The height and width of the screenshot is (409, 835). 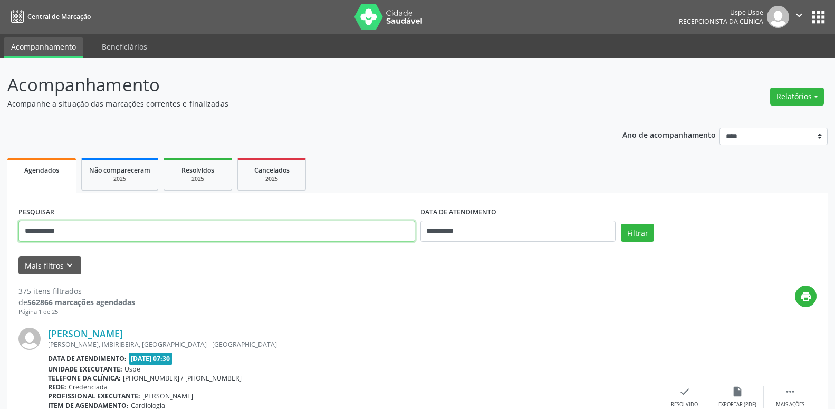 What do you see at coordinates (84, 378) in the screenshot?
I see `b: Telefone da clínica:` at bounding box center [84, 378].